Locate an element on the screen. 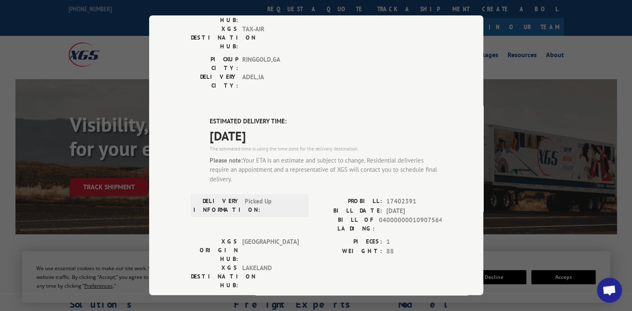 The image size is (632, 311). label: XGS ORIGIN HUB: is located at coordinates (214, 251).